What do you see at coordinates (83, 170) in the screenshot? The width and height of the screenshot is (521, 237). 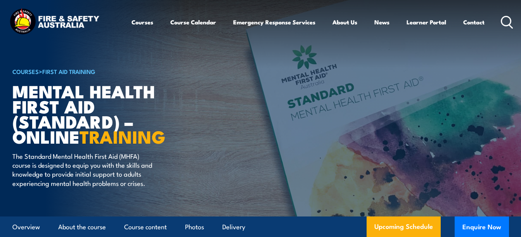 I see `p: The Standard Mental Health First Aid (MHFA) course is designed to equip you with the skills and k...` at bounding box center [83, 170].